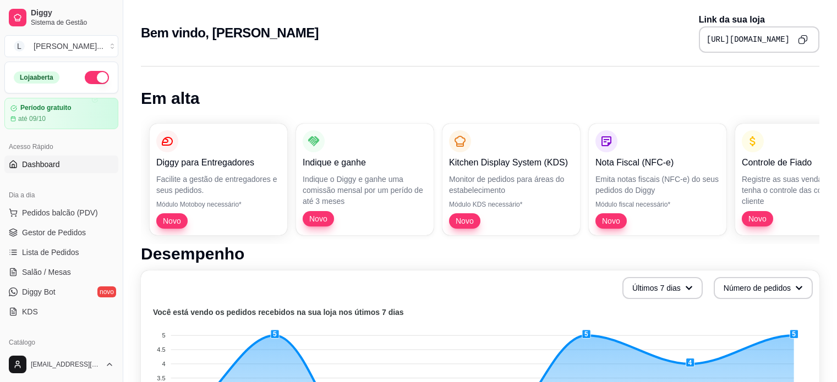  I want to click on a: Lista de Pedidos, so click(61, 253).